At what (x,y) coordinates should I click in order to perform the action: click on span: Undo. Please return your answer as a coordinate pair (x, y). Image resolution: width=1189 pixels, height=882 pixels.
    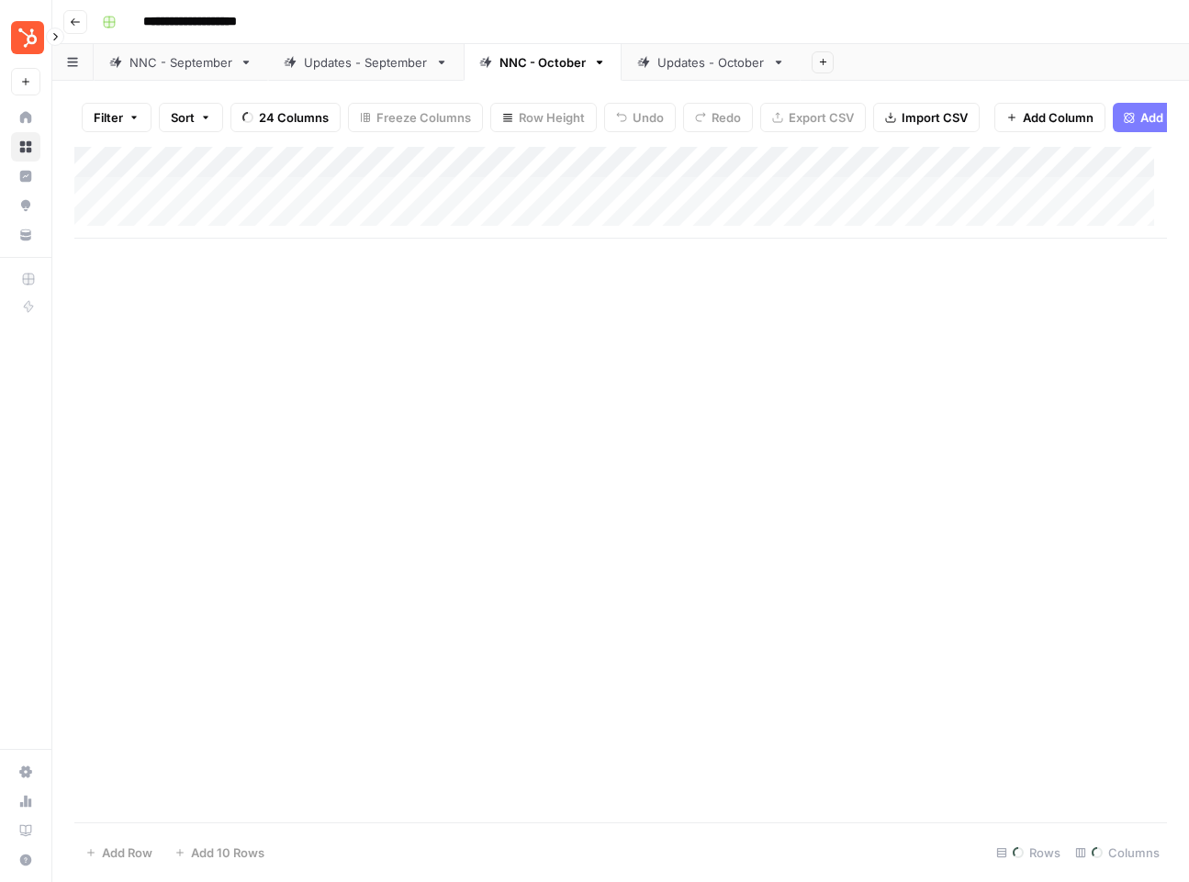
    Looking at the image, I should click on (648, 118).